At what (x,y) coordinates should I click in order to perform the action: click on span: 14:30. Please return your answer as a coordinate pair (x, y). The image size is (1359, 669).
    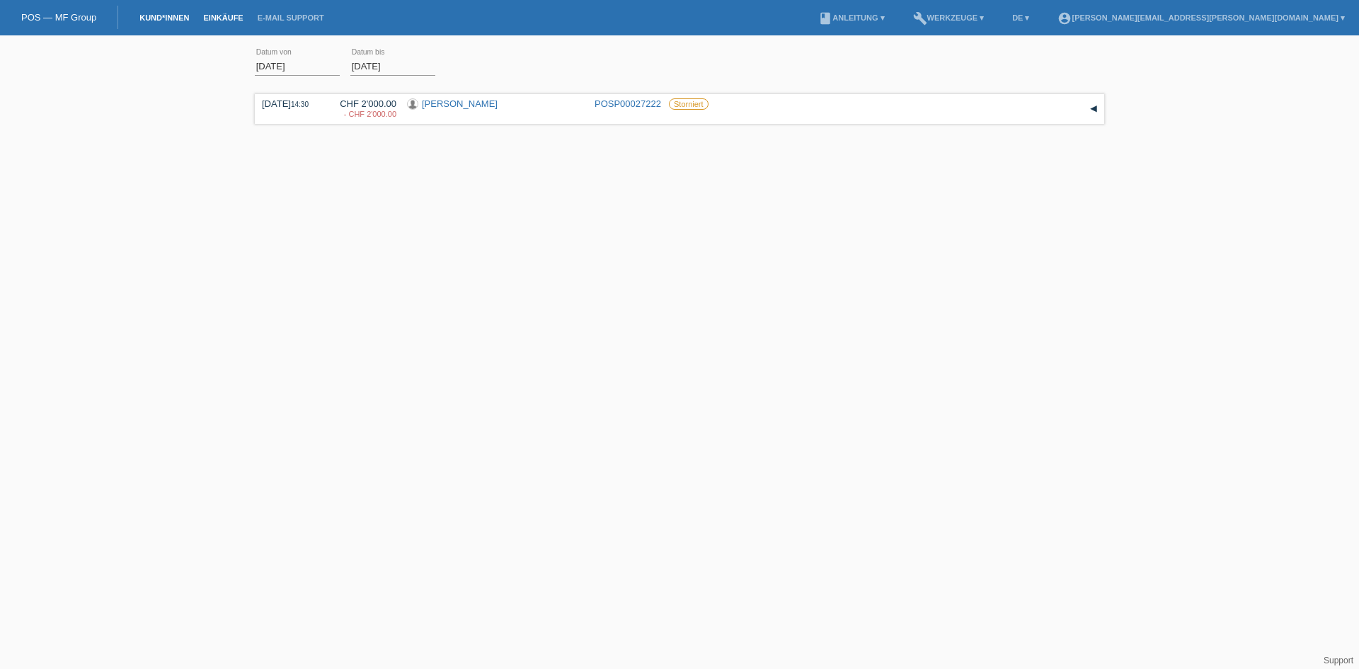
    Looking at the image, I should click on (299, 104).